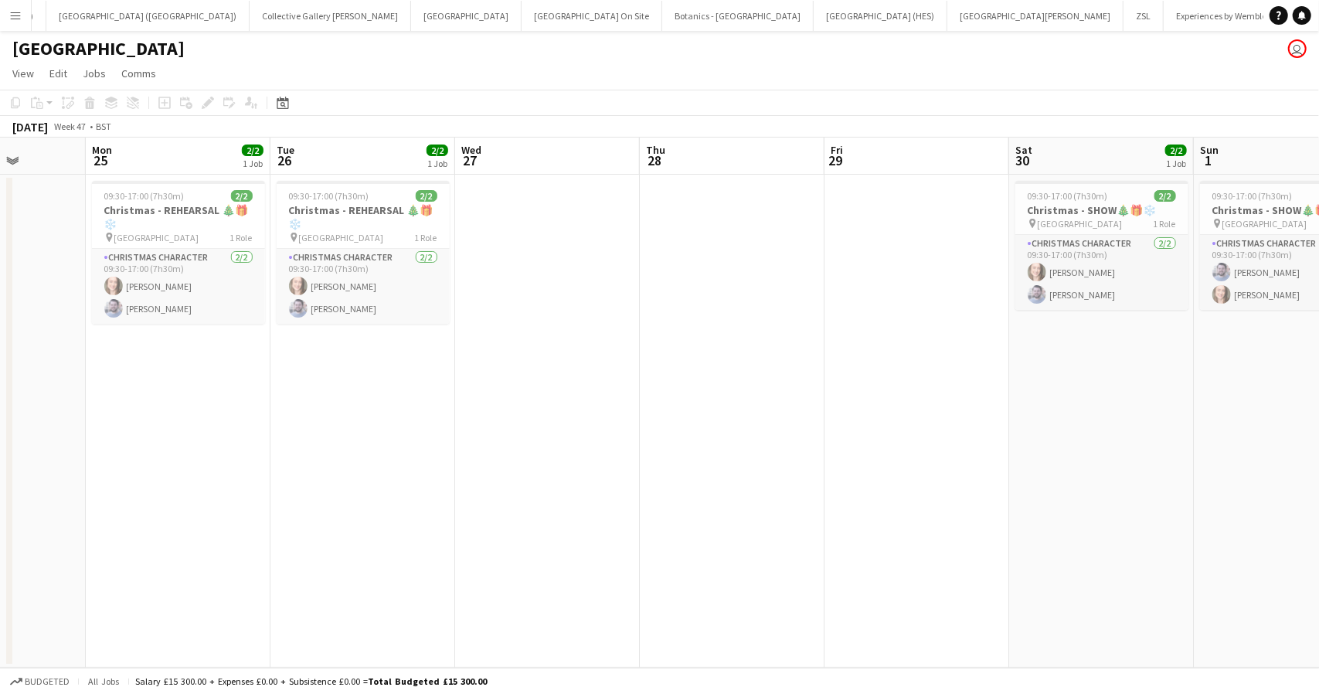 The image size is (1319, 694). What do you see at coordinates (104, 681) in the screenshot?
I see `span: All jobs` at bounding box center [104, 681].